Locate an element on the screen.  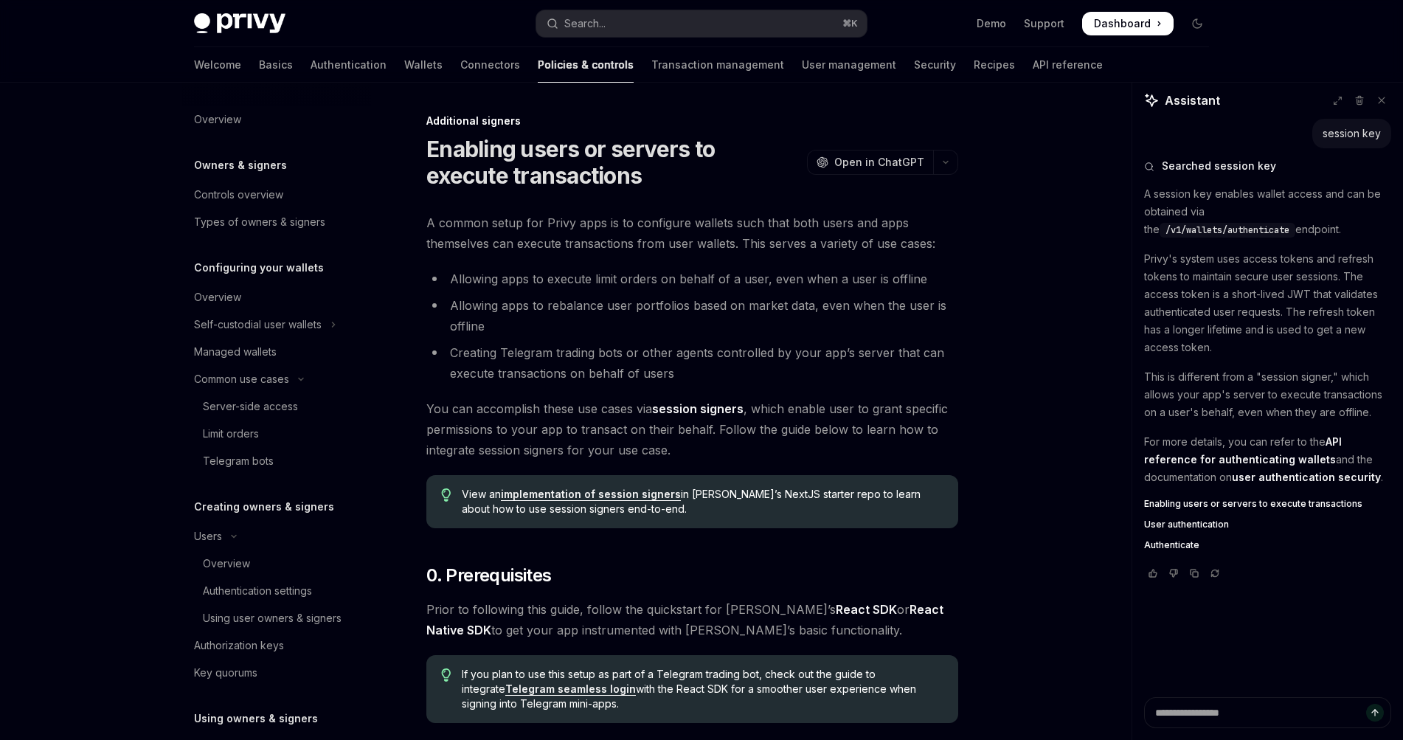
button: Searched session key is located at coordinates (1267, 166).